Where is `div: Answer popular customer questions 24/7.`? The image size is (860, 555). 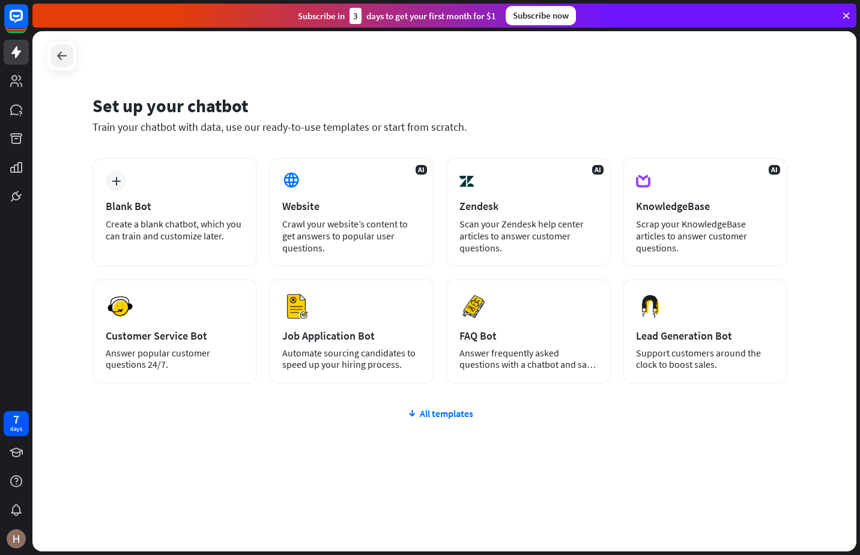
div: Answer popular customer questions 24/7. is located at coordinates (175, 359).